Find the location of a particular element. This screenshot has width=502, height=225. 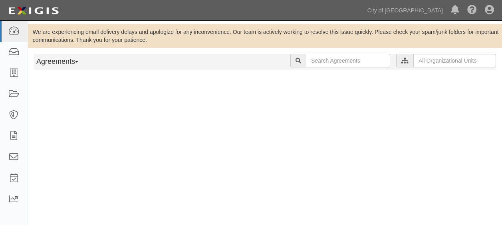

img: logo-5460c22ac91f19d4615b14bd174203de0afe785f0fc80cf4dbbc73dc1793850b.png is located at coordinates (34, 11).